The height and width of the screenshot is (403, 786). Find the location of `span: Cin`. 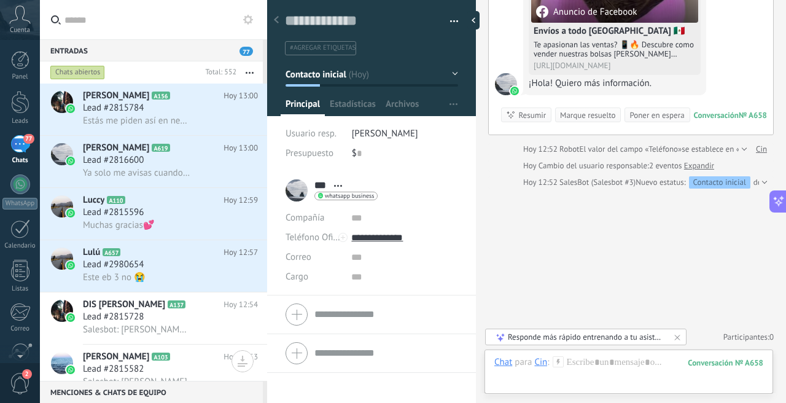

span: Cin is located at coordinates (506, 84).